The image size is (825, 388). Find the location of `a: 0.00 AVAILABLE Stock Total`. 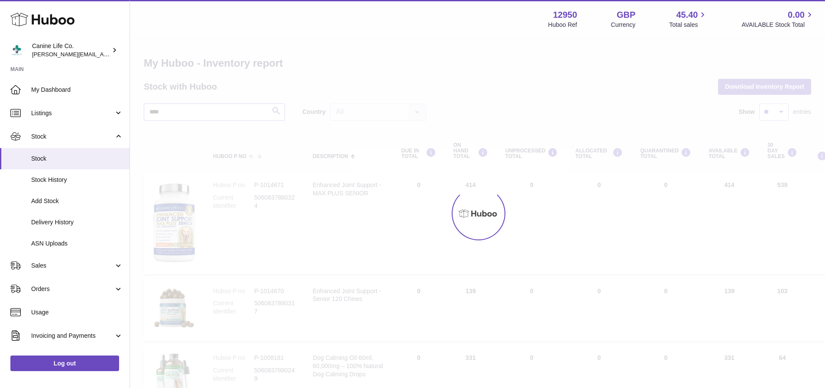

a: 0.00 AVAILABLE Stock Total is located at coordinates (778, 19).